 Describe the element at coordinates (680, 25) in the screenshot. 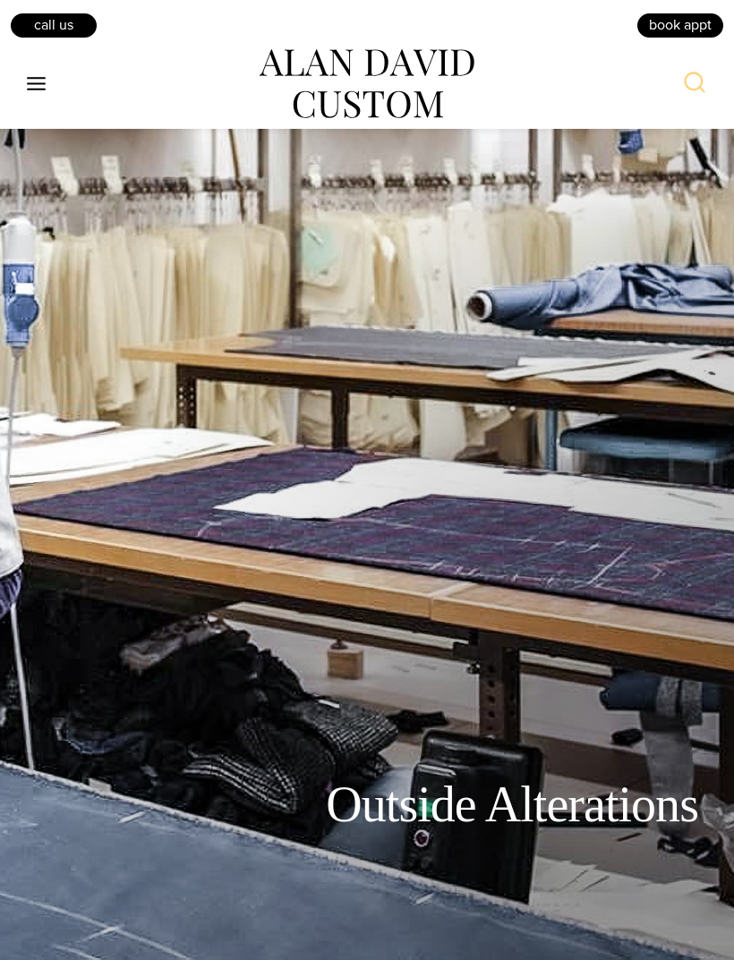

I see `a: book appt` at that location.